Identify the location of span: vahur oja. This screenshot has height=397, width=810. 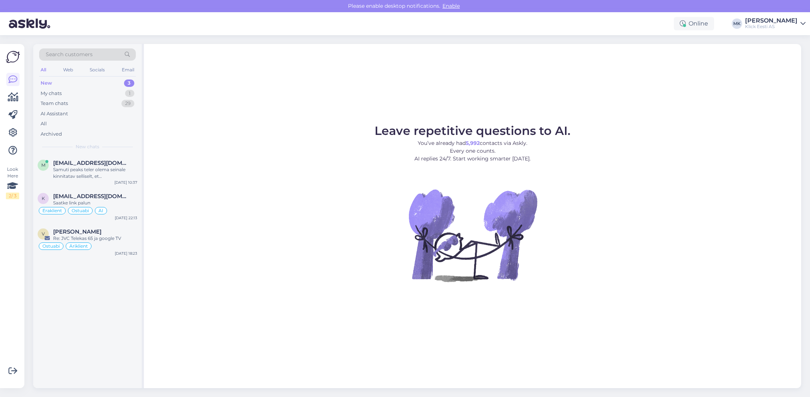
(77, 232).